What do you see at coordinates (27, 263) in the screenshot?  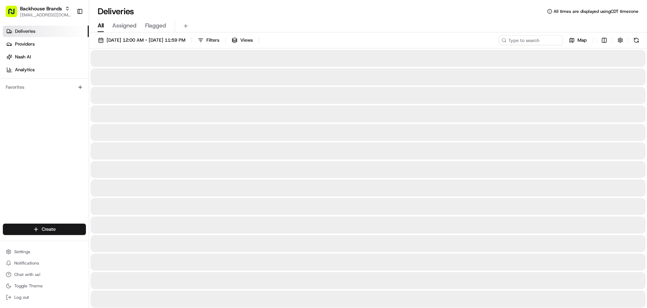 I see `span: Notifications` at bounding box center [27, 263].